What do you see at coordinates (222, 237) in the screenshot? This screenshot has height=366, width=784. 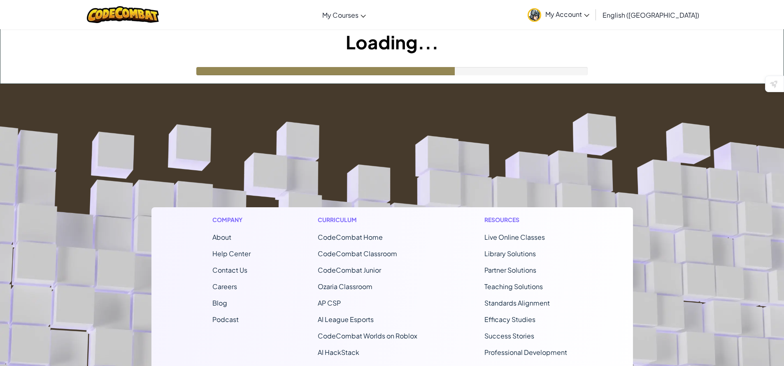 I see `a: About` at bounding box center [222, 237].